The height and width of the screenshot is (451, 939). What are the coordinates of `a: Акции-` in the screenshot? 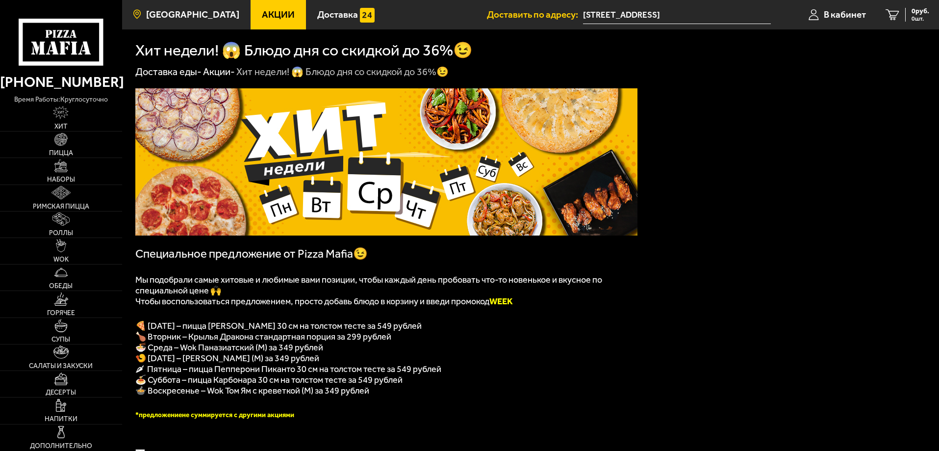 It's located at (219, 72).